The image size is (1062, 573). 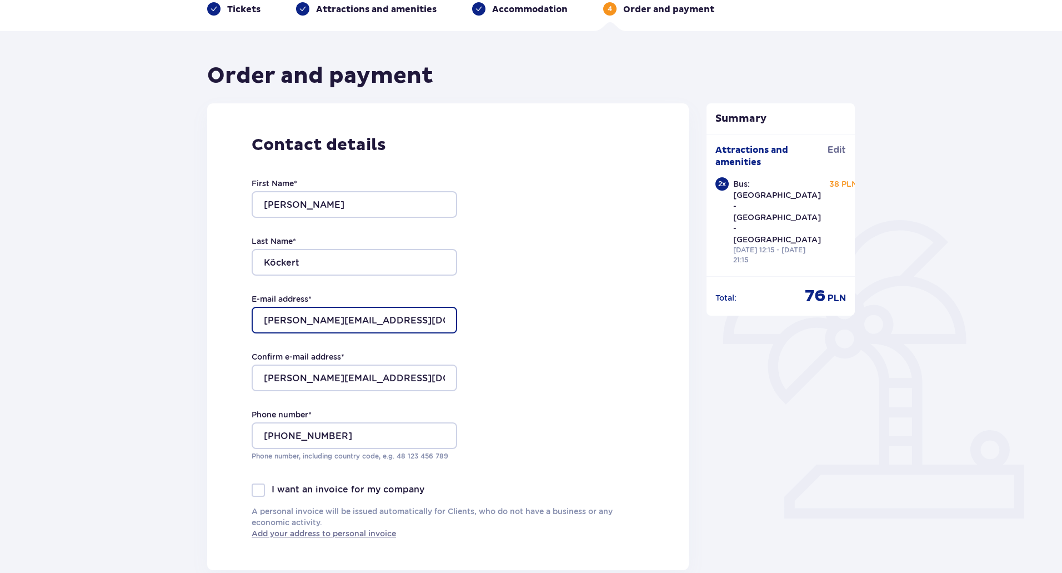 What do you see at coordinates (354, 320) in the screenshot?
I see `input: E-mail address` at bounding box center [354, 320].